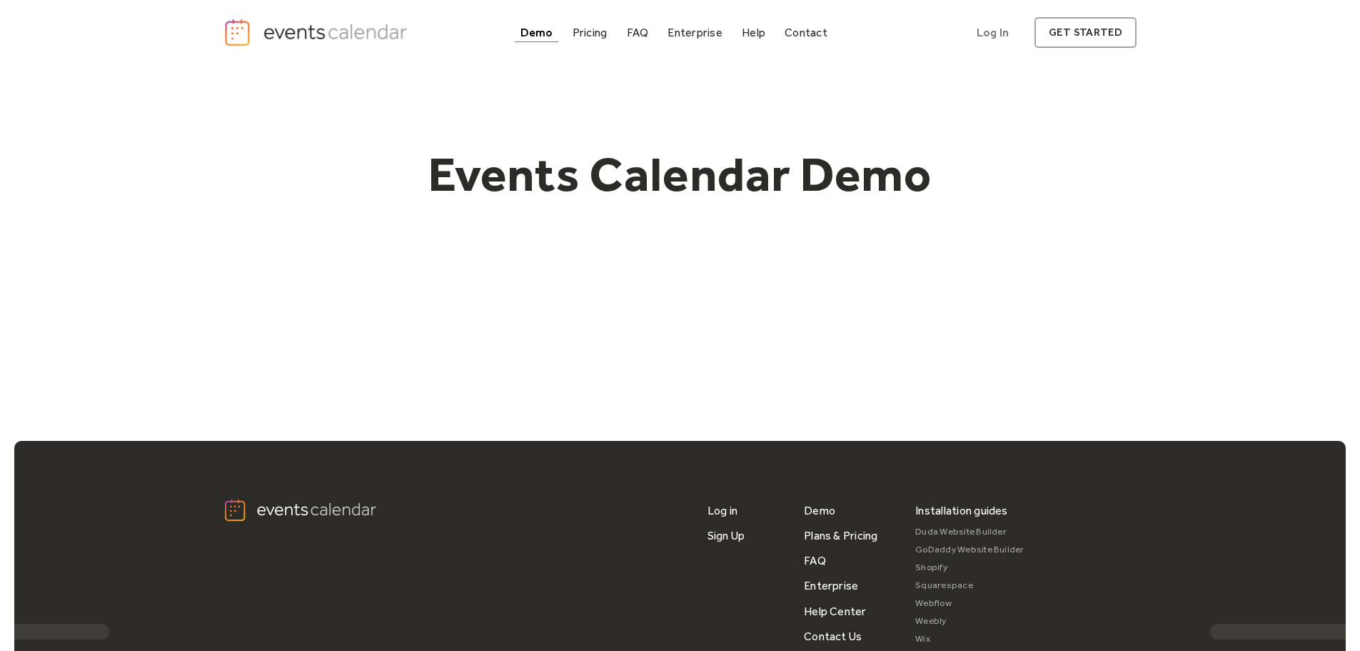  What do you see at coordinates (695, 32) in the screenshot?
I see `div: Enterprise` at bounding box center [695, 32].